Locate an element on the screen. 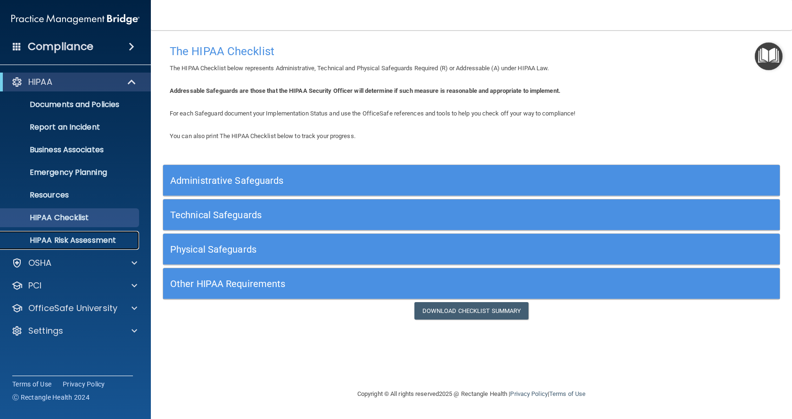  h4: Compliance is located at coordinates (60, 47).